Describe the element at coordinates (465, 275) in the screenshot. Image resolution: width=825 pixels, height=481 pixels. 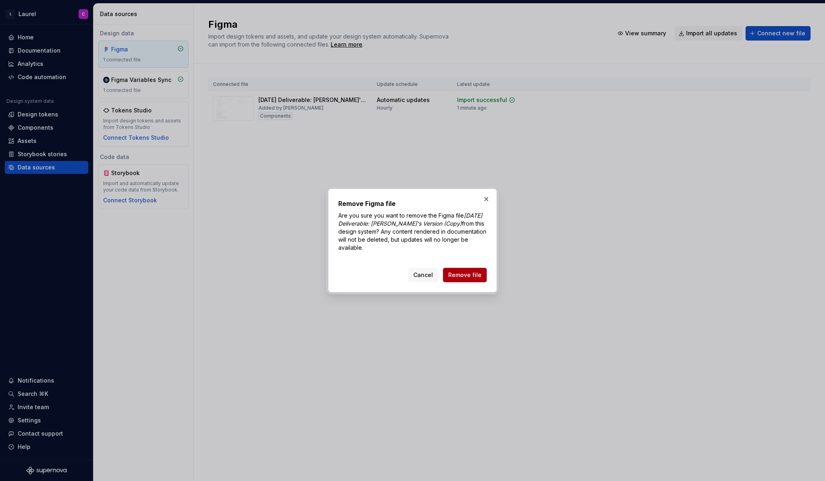
I see `button: Remove file` at that location.